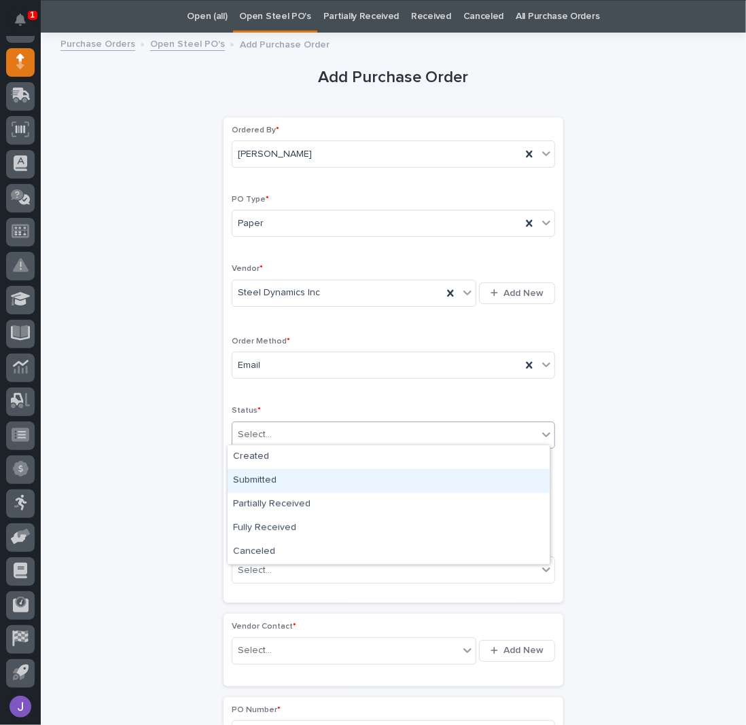 The image size is (746, 725). I want to click on button: Notifications, so click(20, 20).